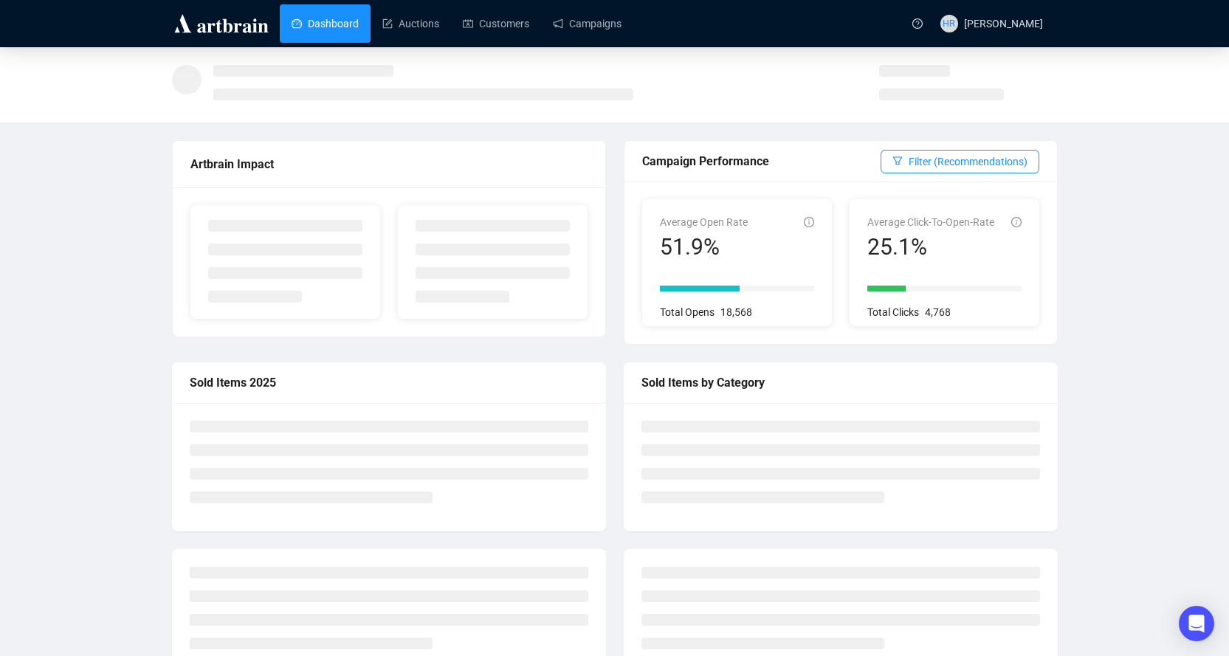 The width and height of the screenshot is (1229, 656). I want to click on div: Open Intercom Messenger, so click(1197, 624).